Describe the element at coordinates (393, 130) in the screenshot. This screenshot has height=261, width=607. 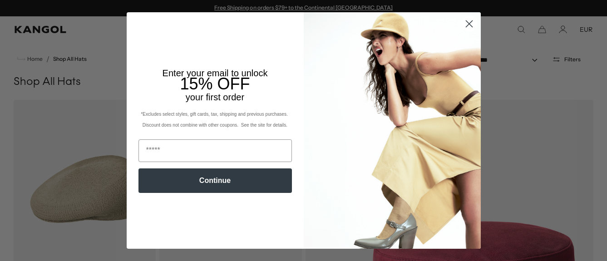
I see `img: 93be19ad-e773-4382-80b9-c9d740c9197f.jpeg` at that location.